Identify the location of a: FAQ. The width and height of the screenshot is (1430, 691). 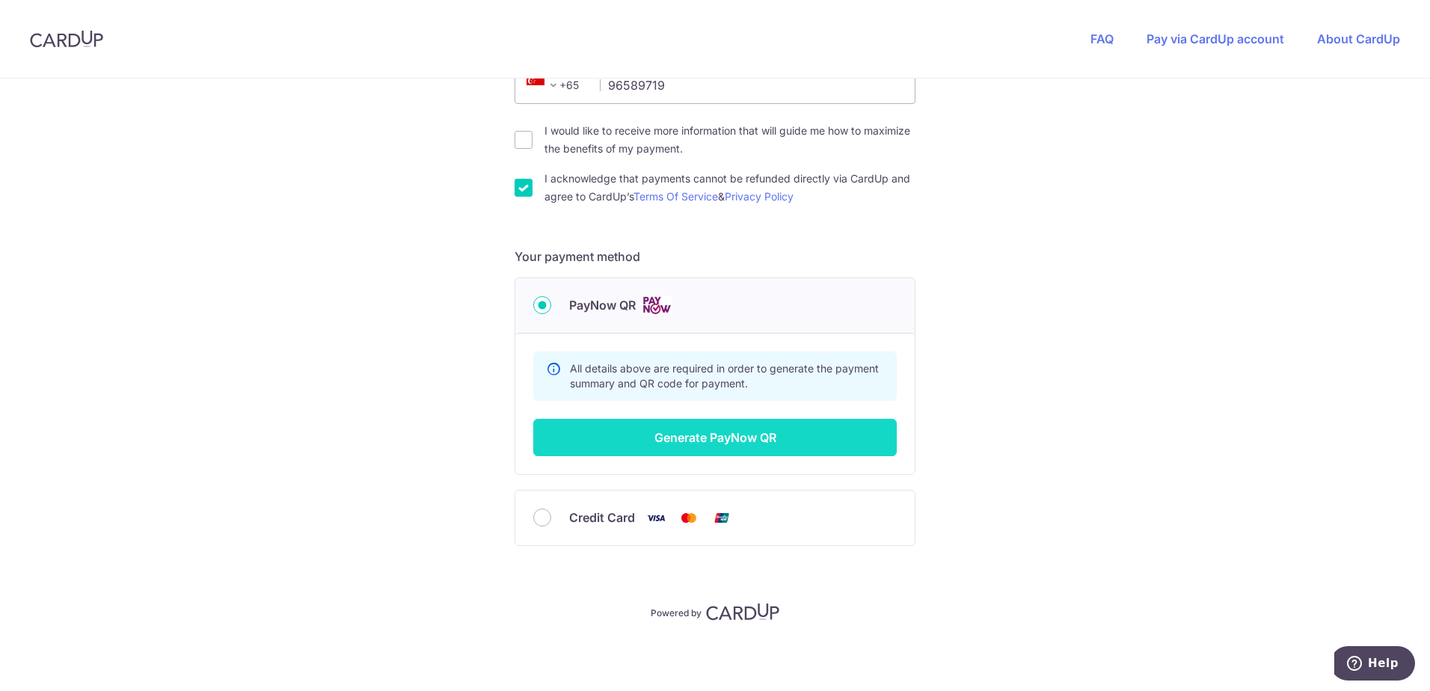
(1102, 39).